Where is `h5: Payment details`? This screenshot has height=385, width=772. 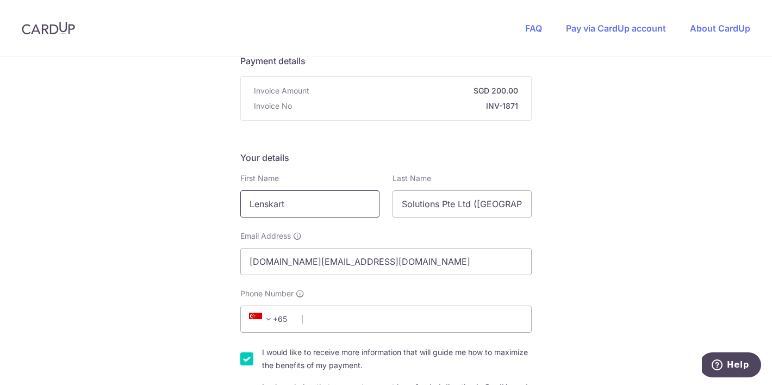
h5: Payment details is located at coordinates (386, 61).